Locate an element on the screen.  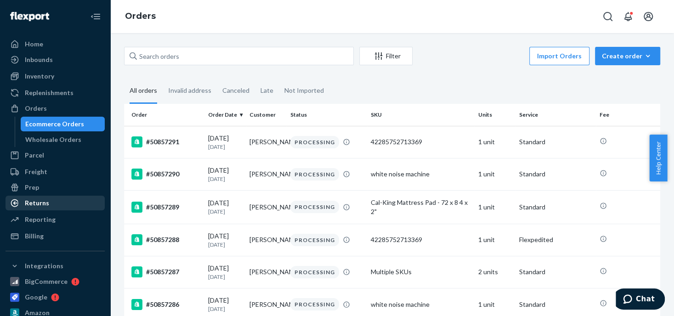
a: Reporting is located at coordinates (55, 220).